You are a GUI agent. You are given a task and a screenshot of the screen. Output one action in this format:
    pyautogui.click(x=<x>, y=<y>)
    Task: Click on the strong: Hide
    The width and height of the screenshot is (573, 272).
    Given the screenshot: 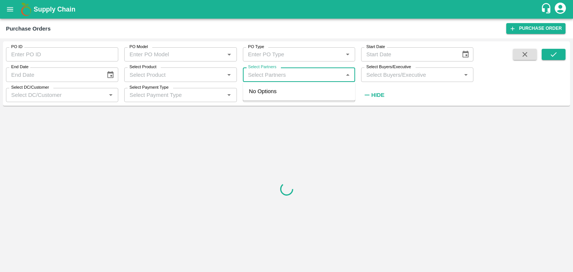 What is the action you would take?
    pyautogui.click(x=377, y=95)
    